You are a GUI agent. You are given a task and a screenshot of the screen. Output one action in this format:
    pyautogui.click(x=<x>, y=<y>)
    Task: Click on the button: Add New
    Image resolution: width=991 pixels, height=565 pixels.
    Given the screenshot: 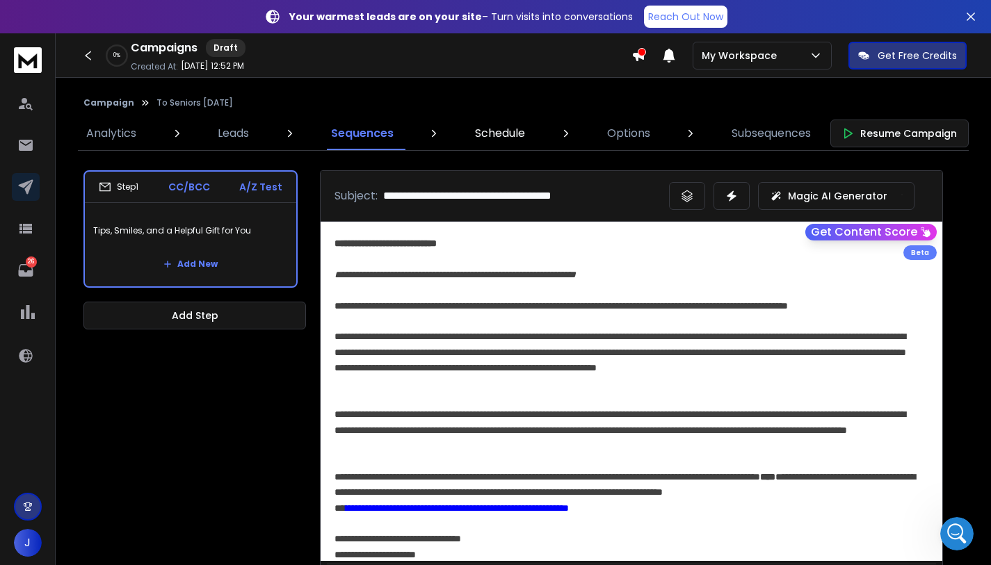 What is the action you would take?
    pyautogui.click(x=191, y=264)
    